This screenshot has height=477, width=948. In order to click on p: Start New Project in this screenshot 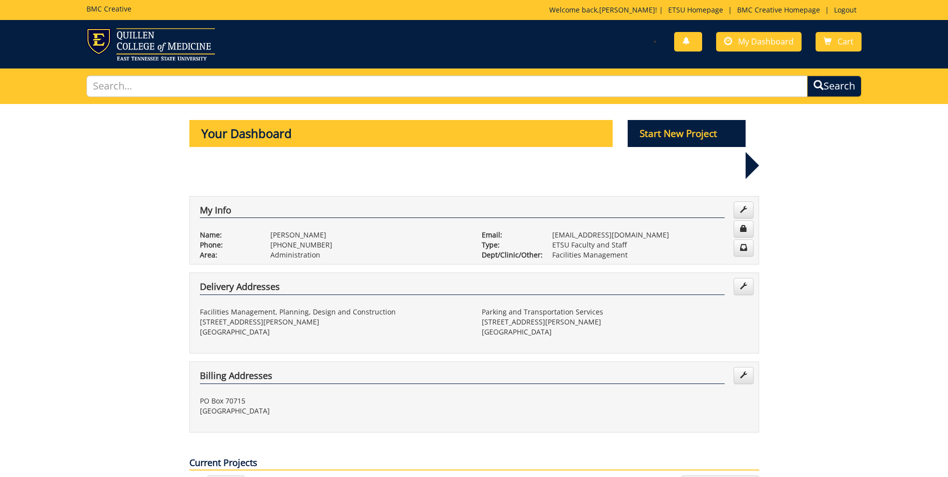, I will do `click(686, 133)`.